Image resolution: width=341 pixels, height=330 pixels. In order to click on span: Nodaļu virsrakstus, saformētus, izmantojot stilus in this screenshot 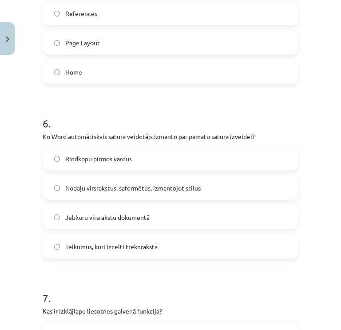, I will do `click(133, 188)`.